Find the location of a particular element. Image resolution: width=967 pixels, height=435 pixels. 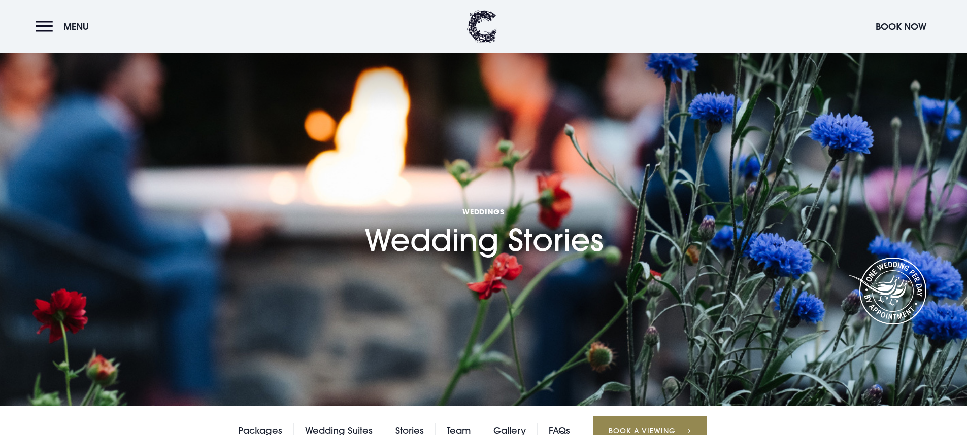

button: Book Now is located at coordinates (901, 26).